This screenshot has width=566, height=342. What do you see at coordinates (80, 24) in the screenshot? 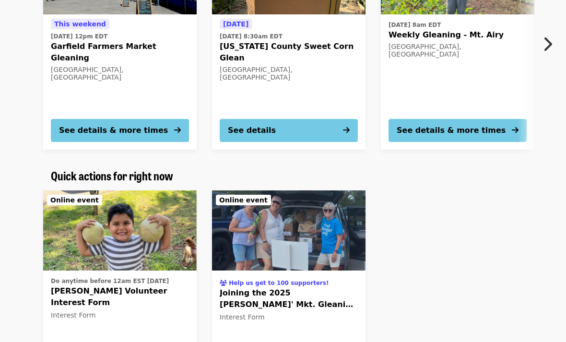
I see `span: This weekend` at bounding box center [80, 24].